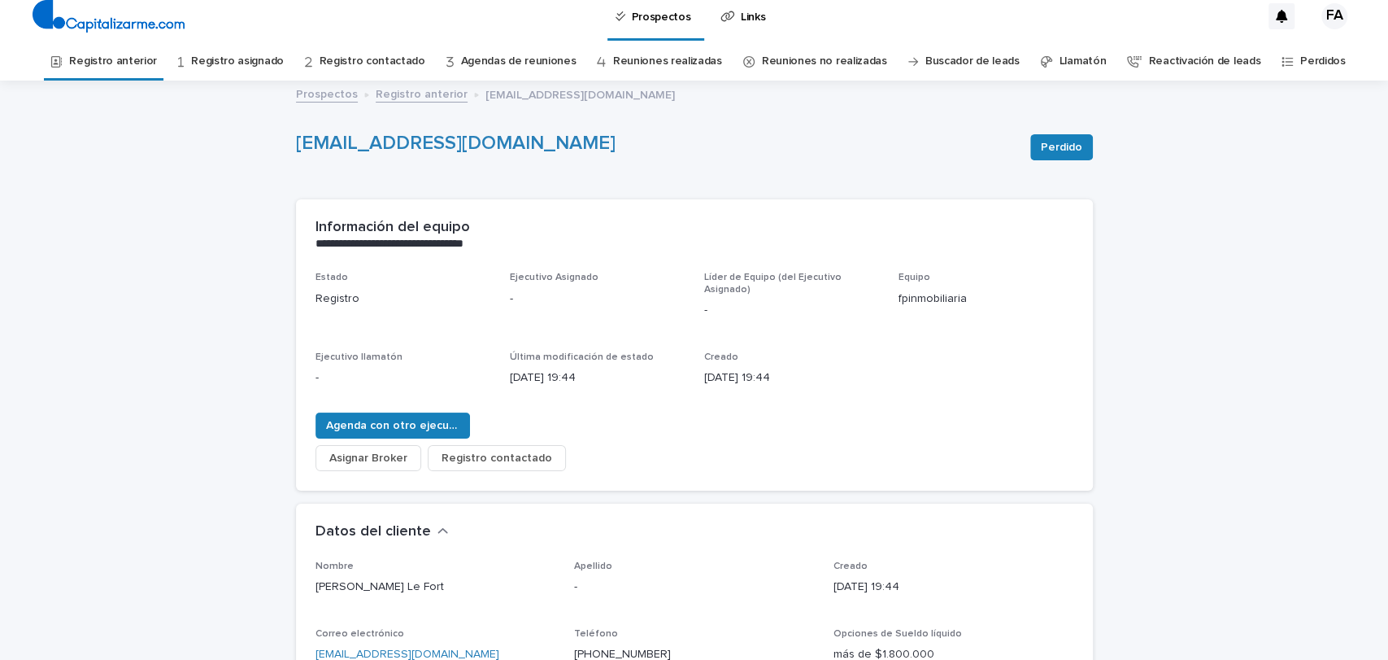 This screenshot has height=660, width=1388. What do you see at coordinates (373, 531) in the screenshot?
I see `font: Datos del cliente` at bounding box center [373, 531].